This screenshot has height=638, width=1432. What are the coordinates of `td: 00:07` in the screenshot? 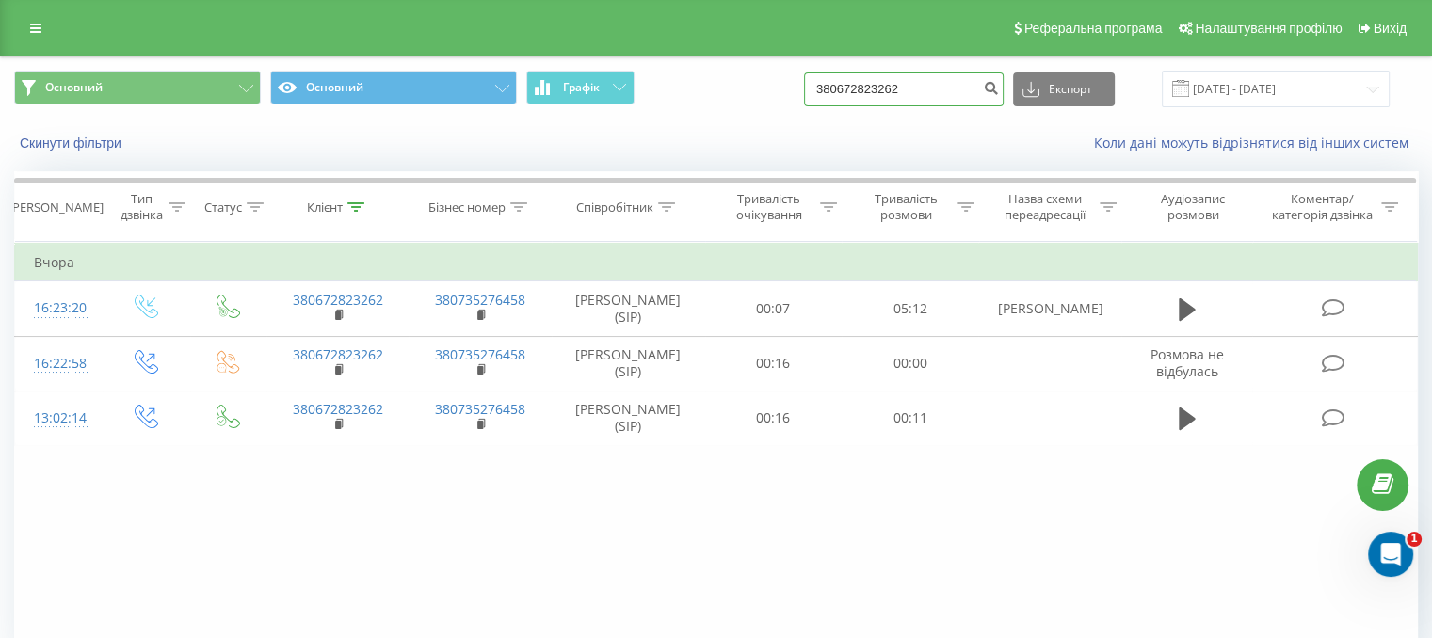 It's located at (773, 309).